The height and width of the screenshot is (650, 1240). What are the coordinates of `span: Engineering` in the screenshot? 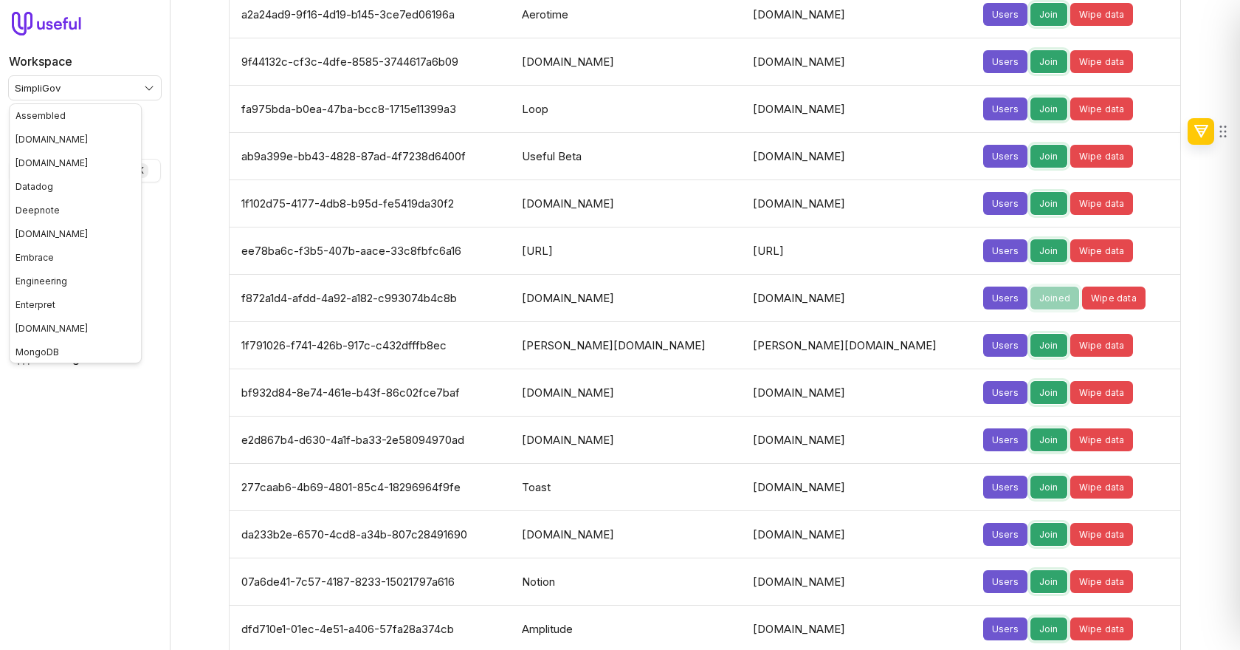 It's located at (41, 281).